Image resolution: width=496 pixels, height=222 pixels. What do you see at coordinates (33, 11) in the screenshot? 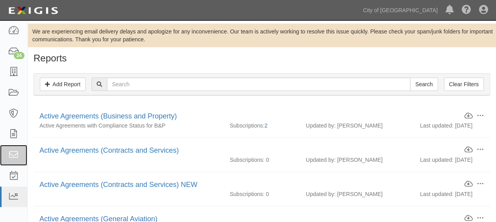
I see `img: logo-5460c22ac91f19d4615b14bd174203de0afe785f0fc80cf4dbbc73dc1793850b.png` at bounding box center [33, 11].